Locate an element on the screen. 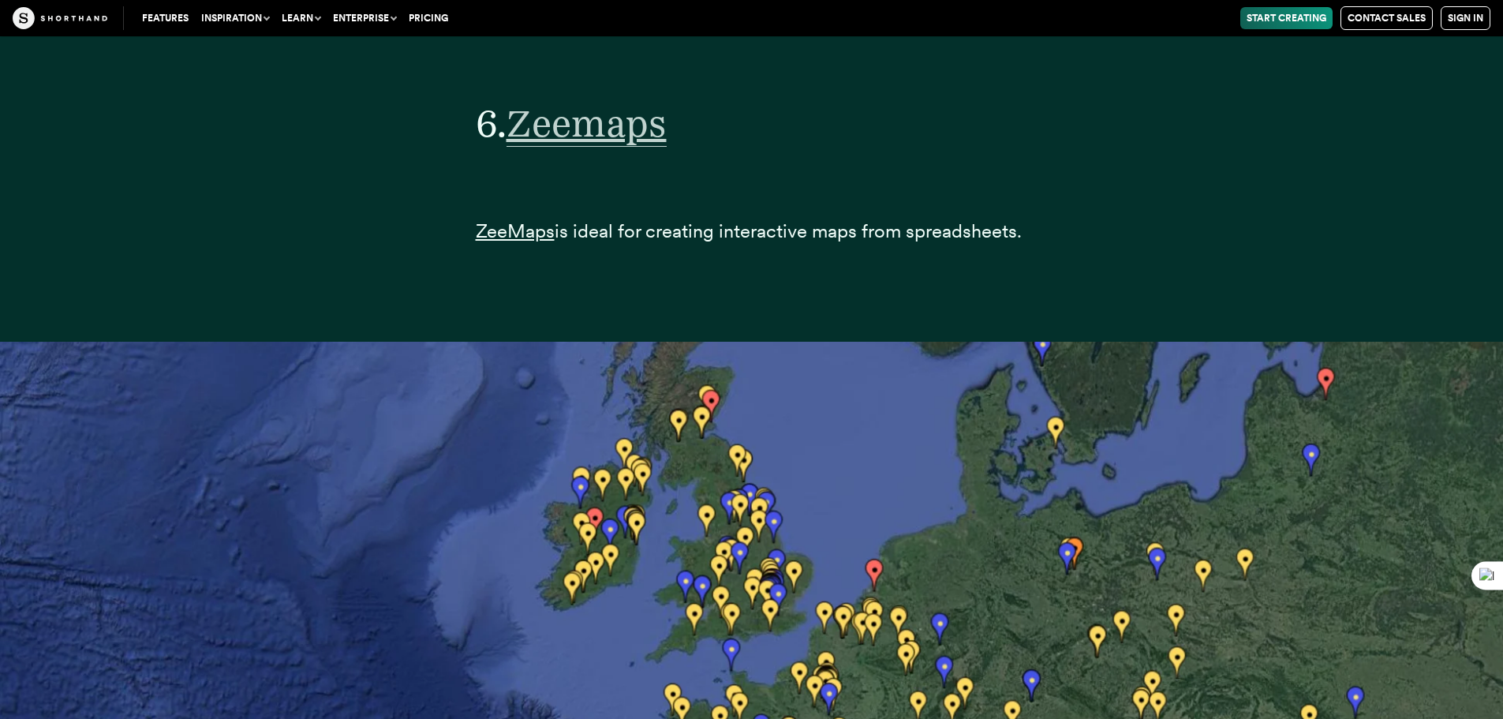 This screenshot has width=1503, height=719. span: 6. is located at coordinates (491, 123).